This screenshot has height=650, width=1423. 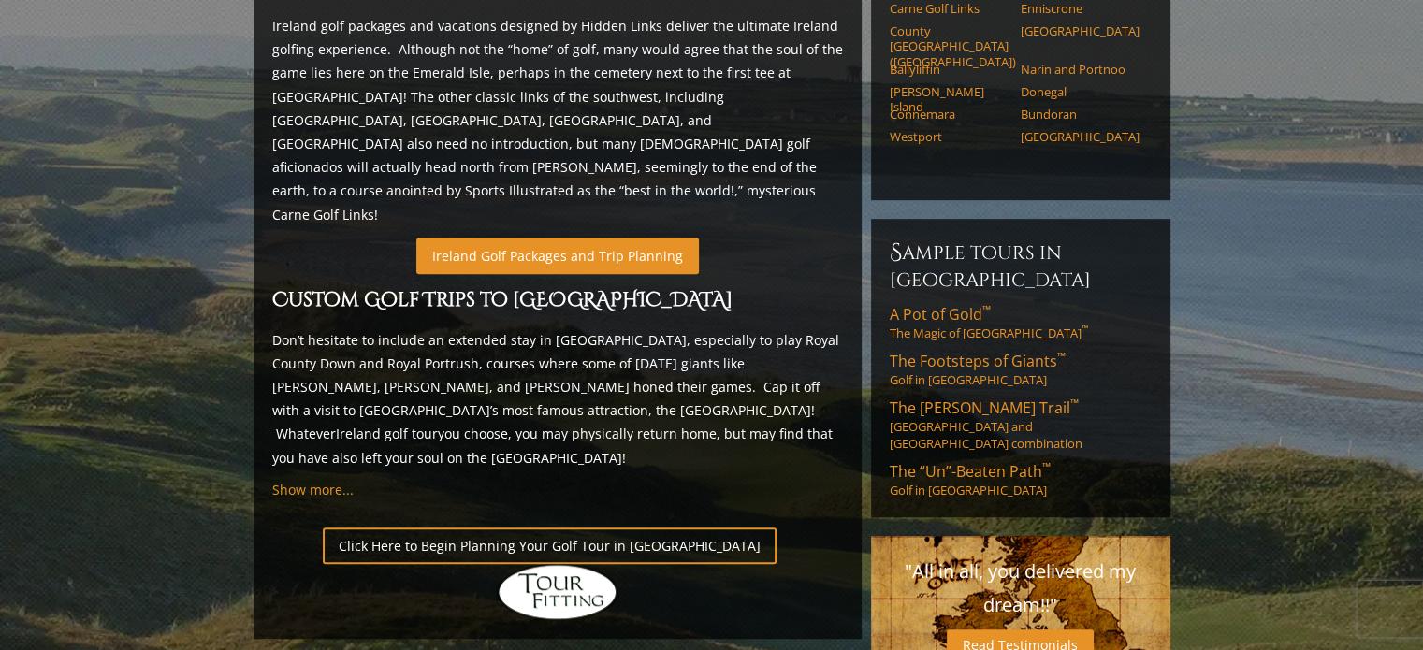 What do you see at coordinates (940, 314) in the screenshot?
I see `span: A Pot of Gold` at bounding box center [940, 314].